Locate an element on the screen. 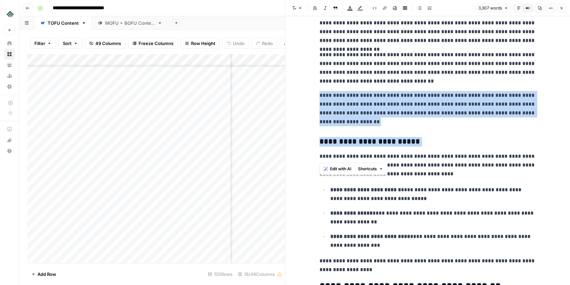  button: Workspace: Uplisting is located at coordinates (9, 14).